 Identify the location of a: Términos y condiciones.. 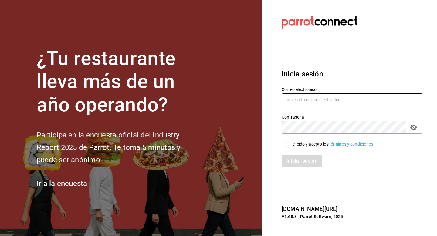
(351, 144).